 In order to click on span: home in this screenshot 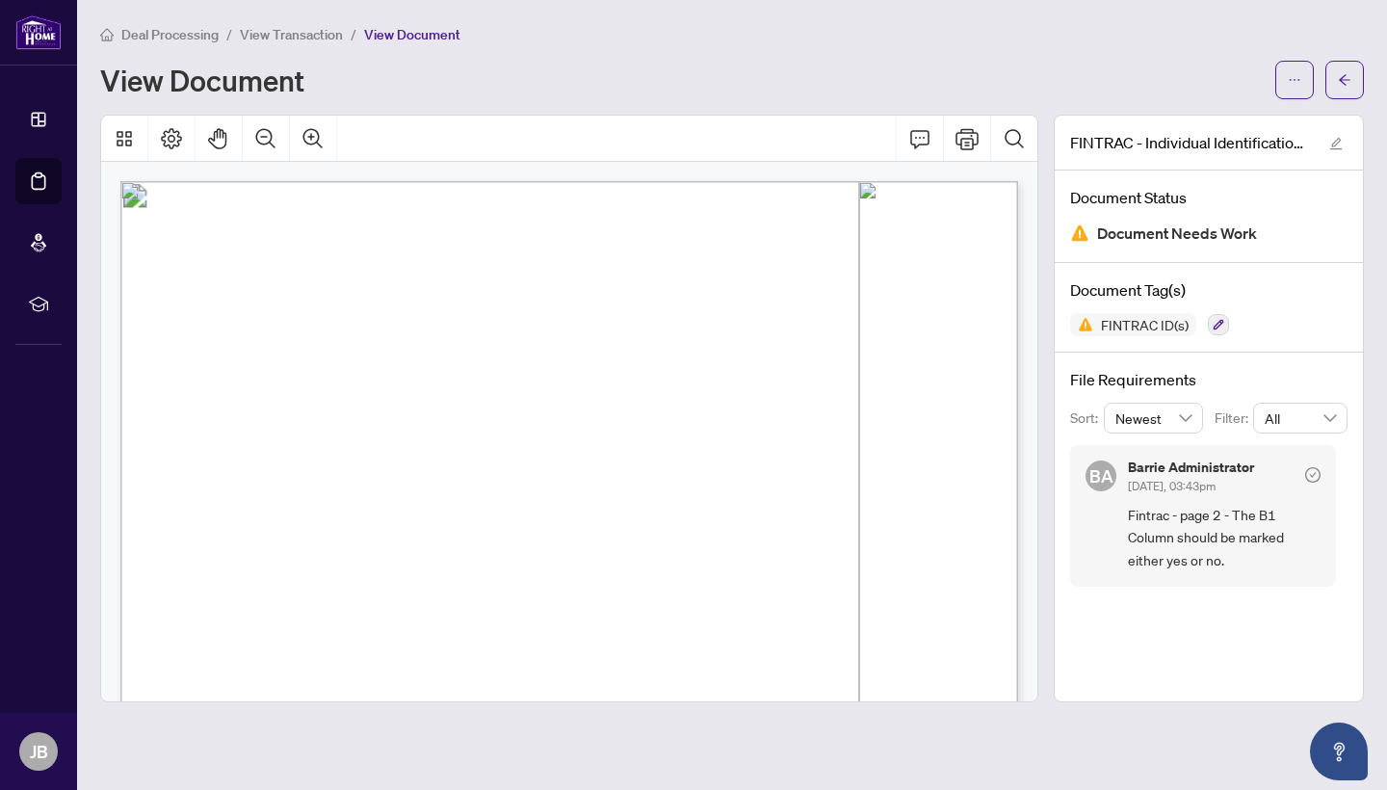, I will do `click(107, 35)`.